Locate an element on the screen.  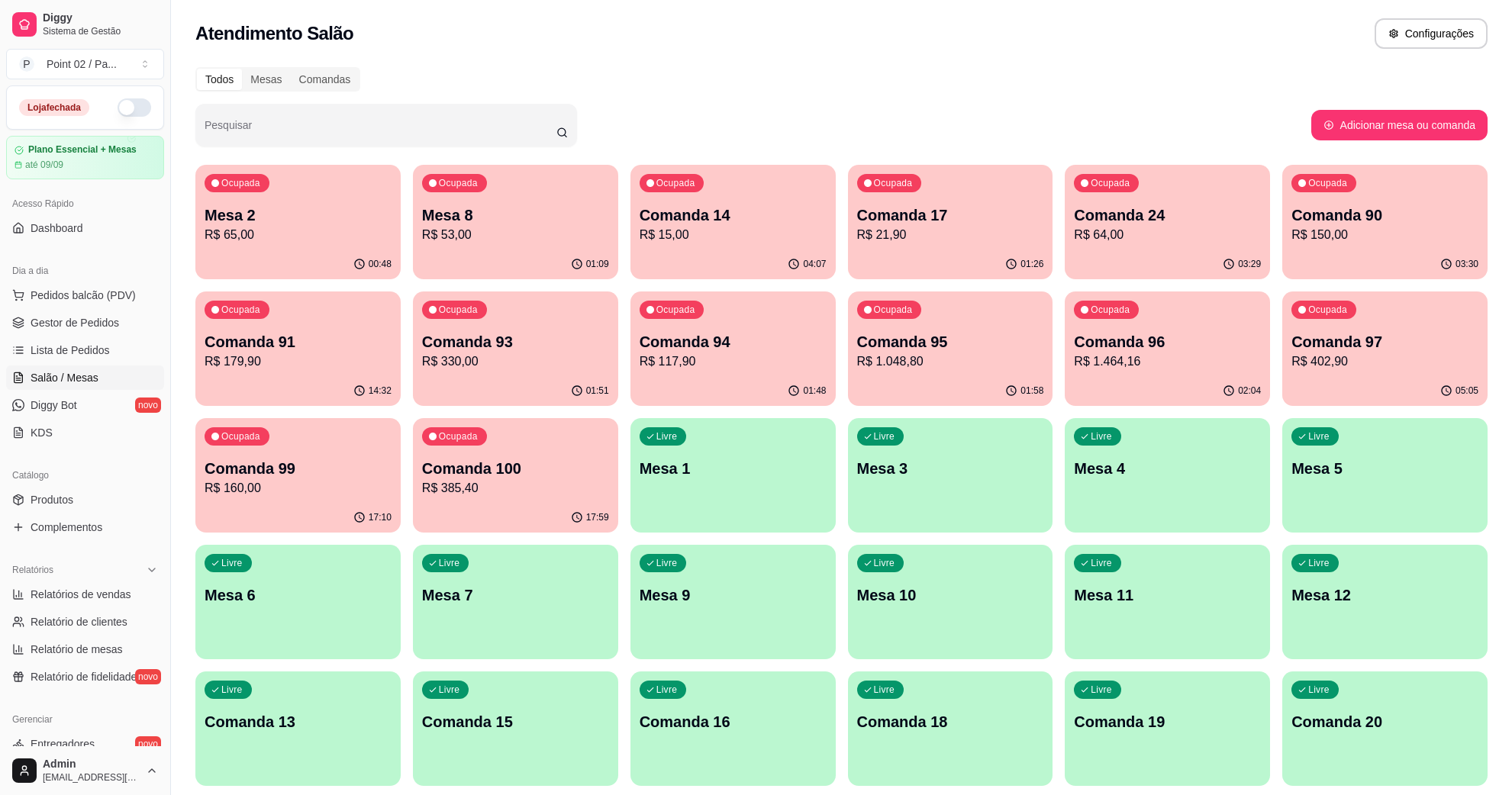
span: Relatórios de vendas is located at coordinates (81, 595).